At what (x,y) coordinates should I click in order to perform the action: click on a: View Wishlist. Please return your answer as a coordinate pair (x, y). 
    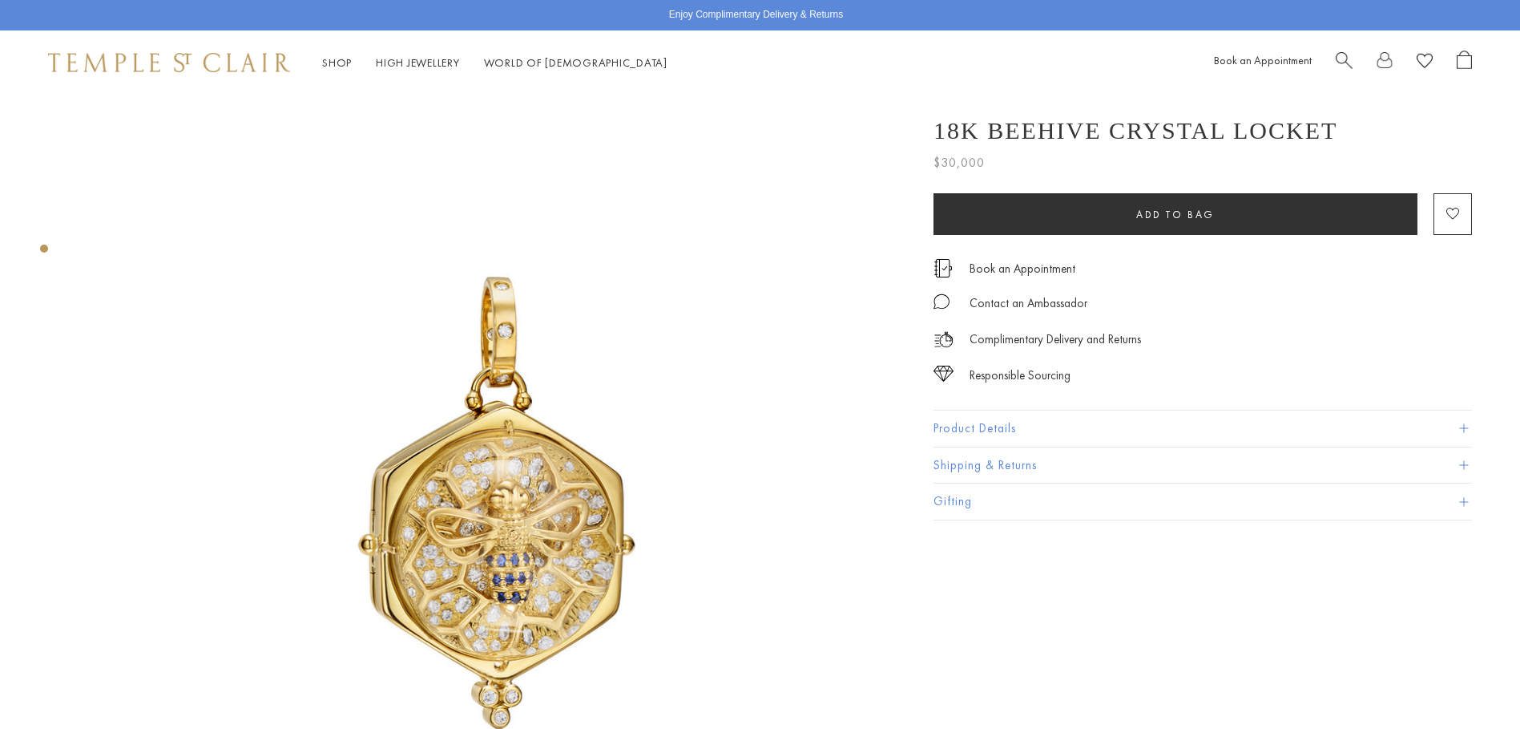
    Looking at the image, I should click on (1425, 63).